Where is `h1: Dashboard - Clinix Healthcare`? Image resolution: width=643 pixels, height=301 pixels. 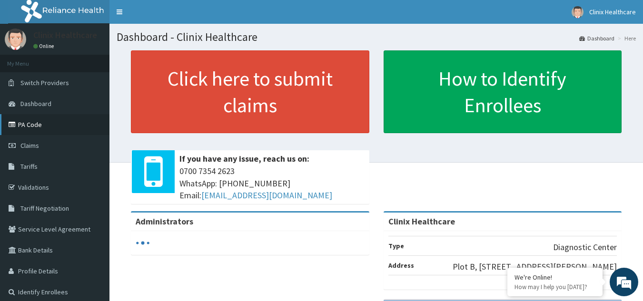 h1: Dashboard - Clinix Healthcare is located at coordinates (376, 37).